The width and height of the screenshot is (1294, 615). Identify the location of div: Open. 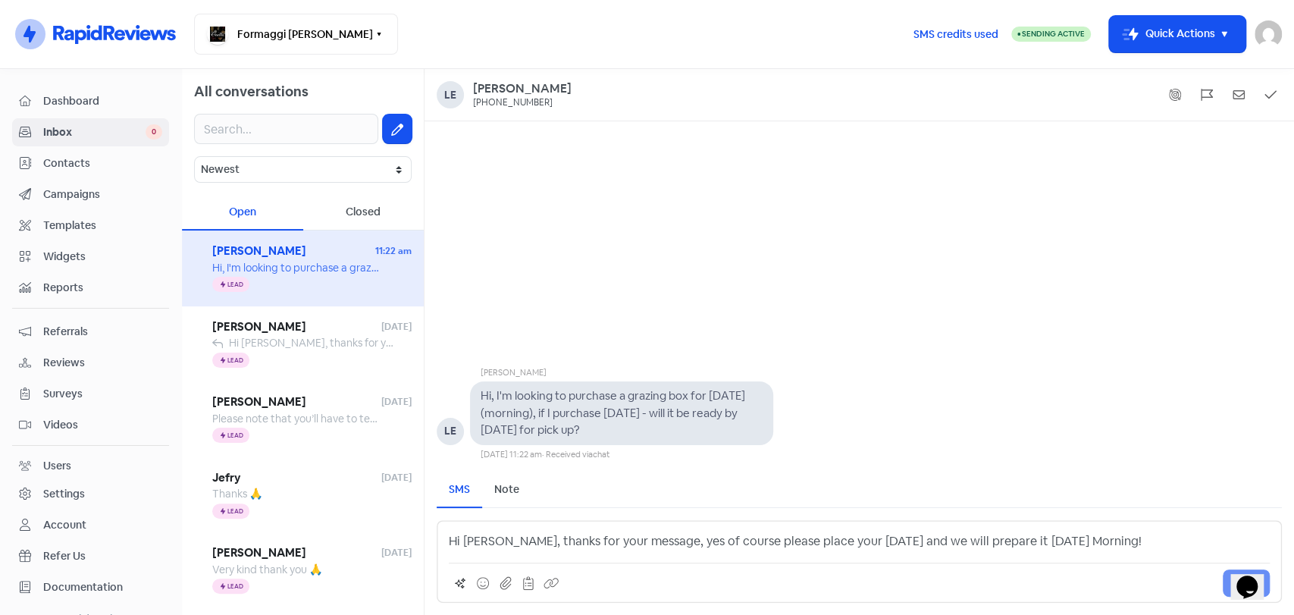
(243, 212).